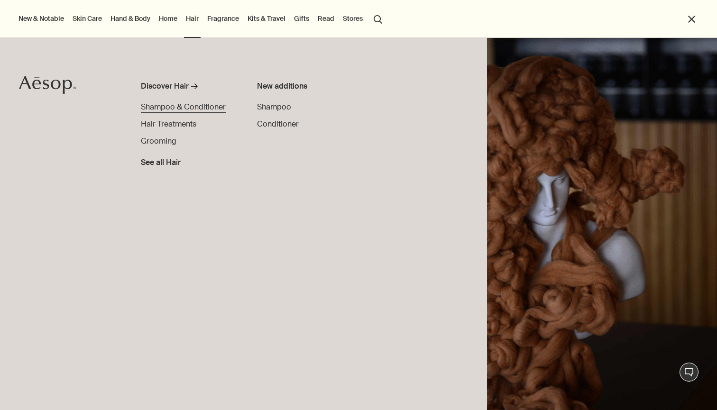 The height and width of the screenshot is (410, 717). What do you see at coordinates (301, 18) in the screenshot?
I see `a: Gifts` at bounding box center [301, 18].